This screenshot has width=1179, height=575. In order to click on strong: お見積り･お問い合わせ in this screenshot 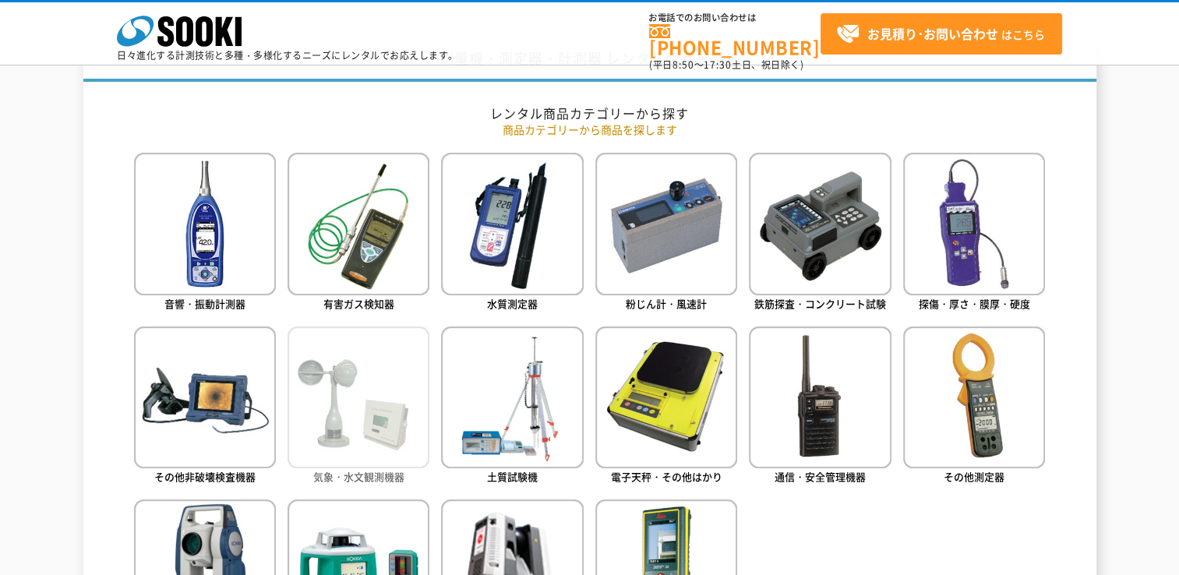, I will do `click(933, 34)`.